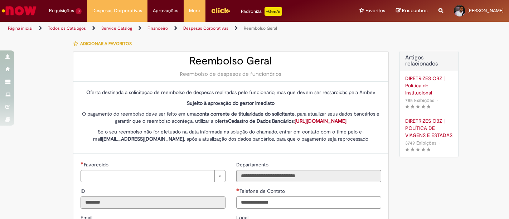 The height and width of the screenshot is (219, 509). Describe the element at coordinates (375, 11) in the screenshot. I see `span: Favoritos` at that location.